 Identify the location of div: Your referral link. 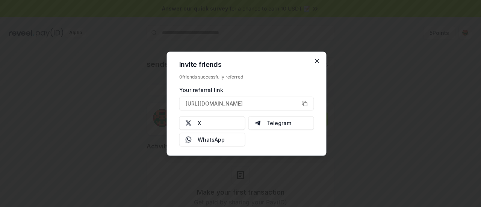
(246, 89).